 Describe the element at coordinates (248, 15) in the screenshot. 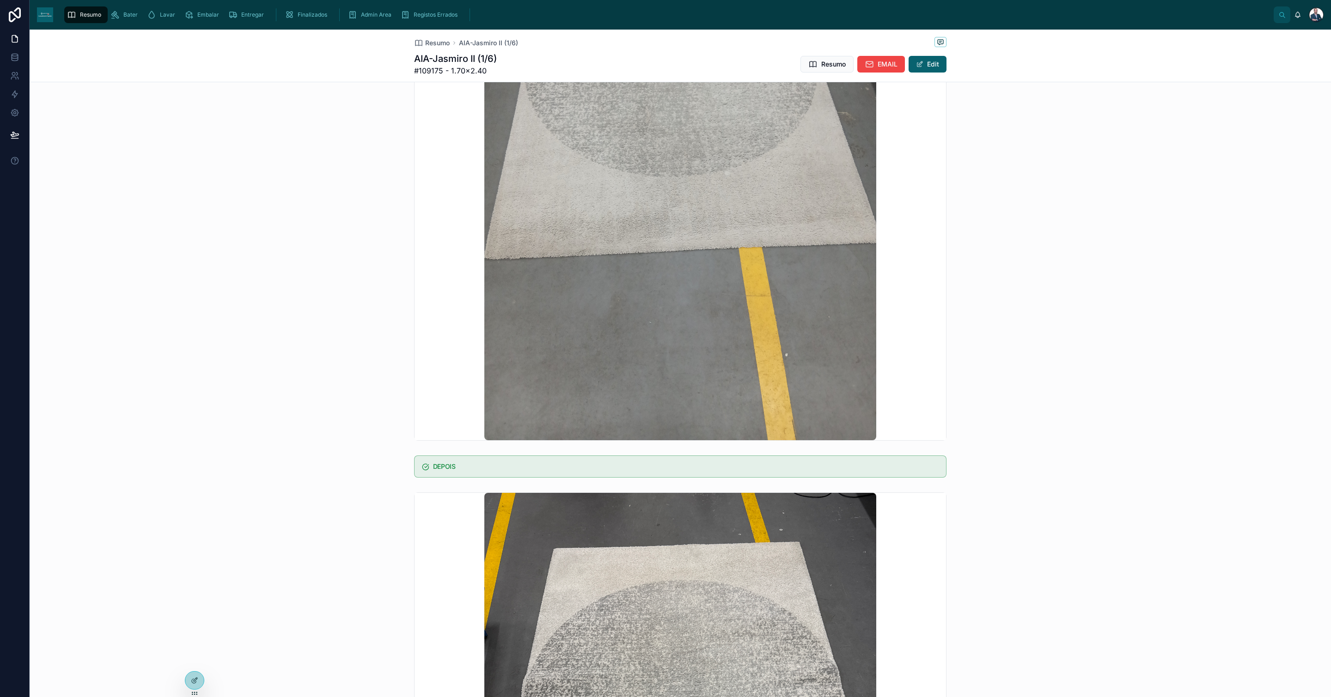

I see `a: Entregar` at that location.